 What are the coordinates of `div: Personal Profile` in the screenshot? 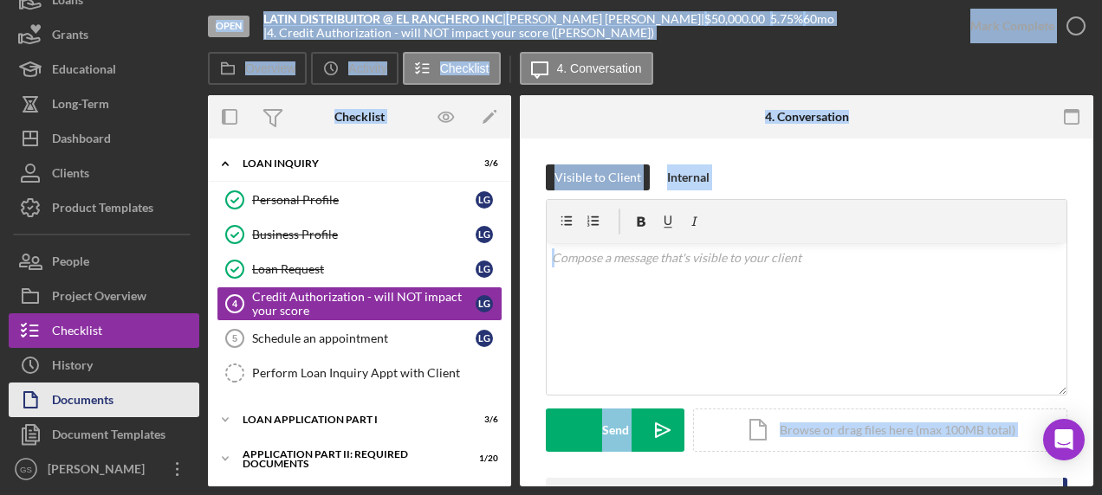 It's located at (364, 200).